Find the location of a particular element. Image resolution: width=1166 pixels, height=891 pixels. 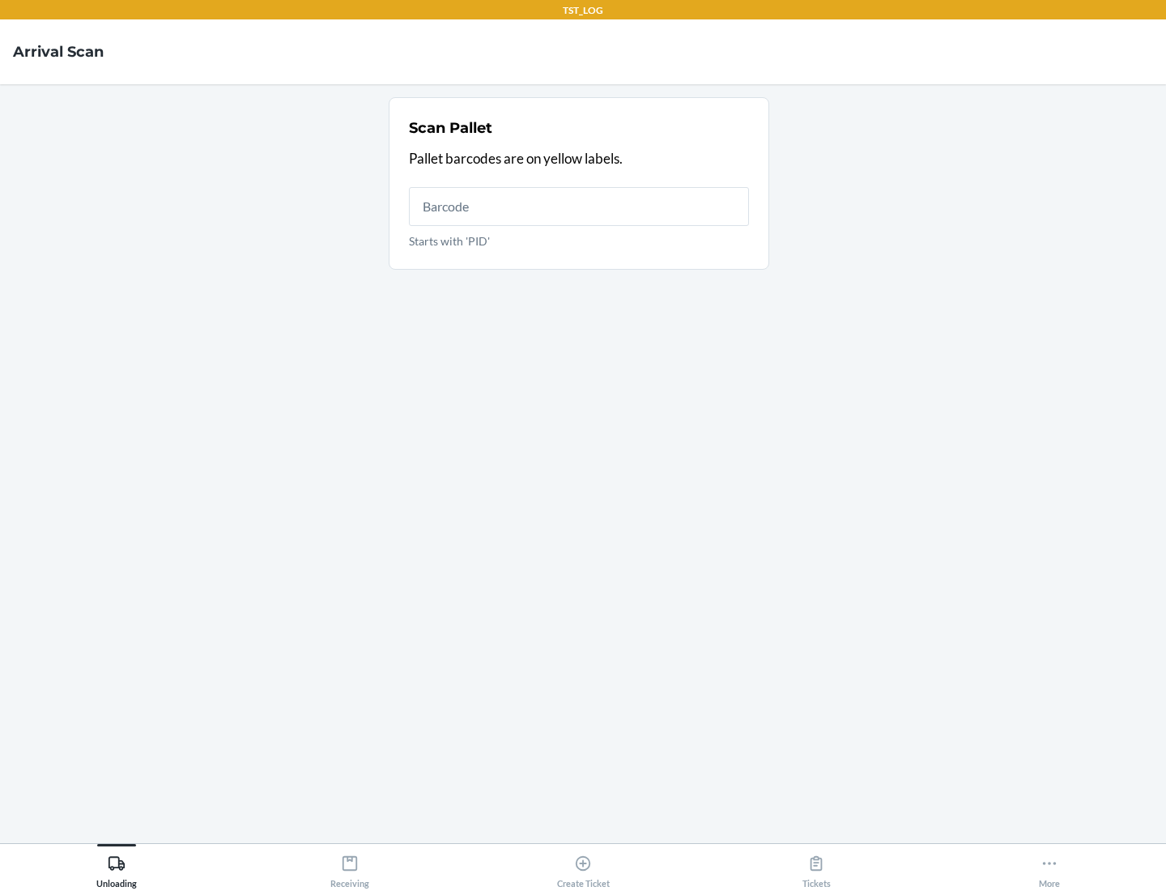

button: Receiving is located at coordinates (350, 866).